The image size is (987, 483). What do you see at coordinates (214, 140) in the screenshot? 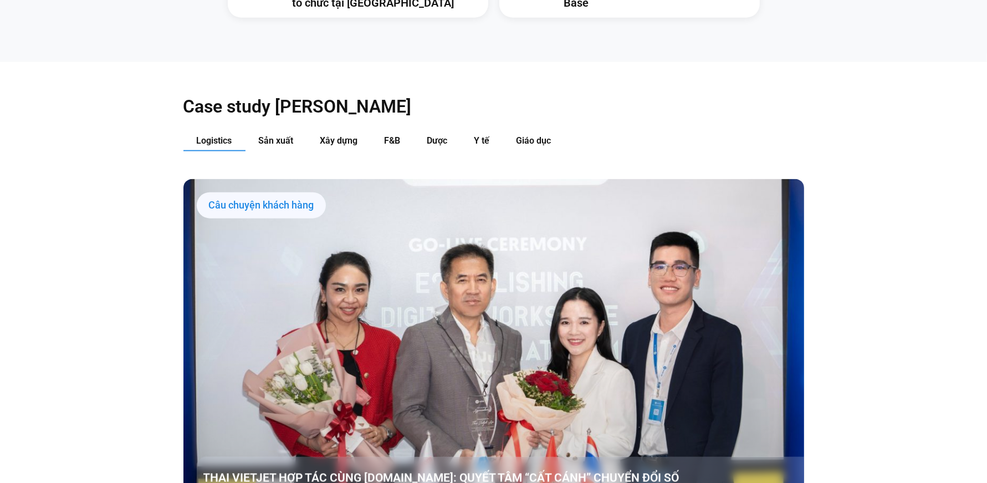
I see `span: Logistics` at bounding box center [214, 140].